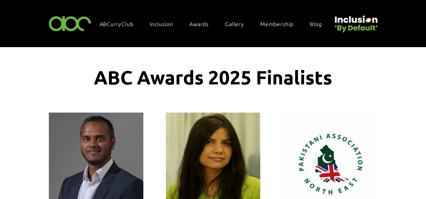 Image resolution: width=426 pixels, height=199 pixels. What do you see at coordinates (277, 24) in the screenshot?
I see `span: Membership` at bounding box center [277, 24].